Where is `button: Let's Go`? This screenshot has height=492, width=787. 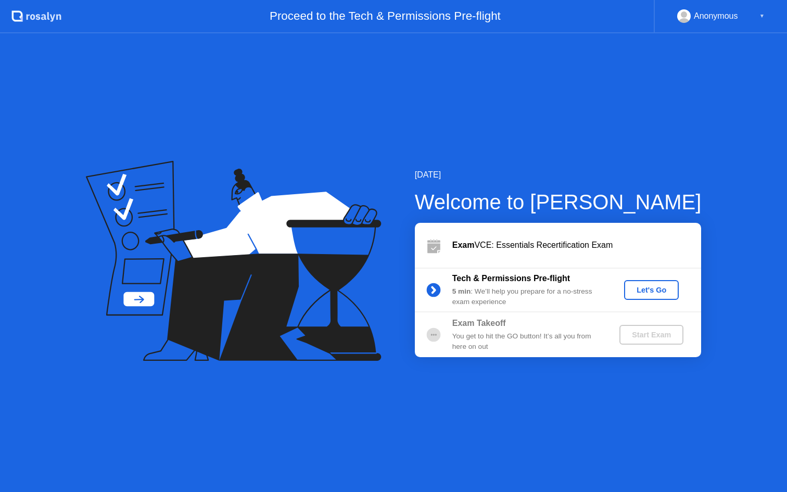 button: Let's Go is located at coordinates (651, 290).